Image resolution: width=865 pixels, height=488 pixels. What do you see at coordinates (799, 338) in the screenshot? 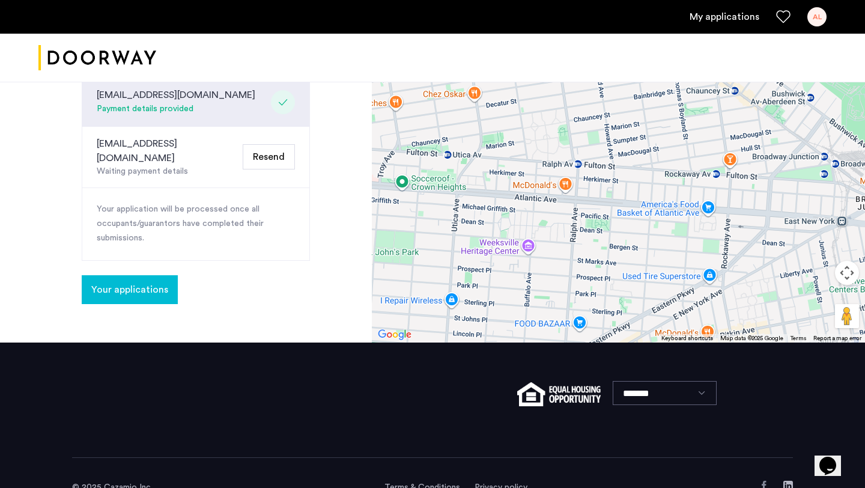
I see `a: Terms (opens in new tab)` at bounding box center [799, 338].